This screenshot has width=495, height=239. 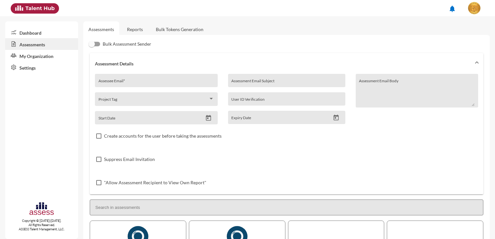 I want to click on a: Settings, so click(x=41, y=67).